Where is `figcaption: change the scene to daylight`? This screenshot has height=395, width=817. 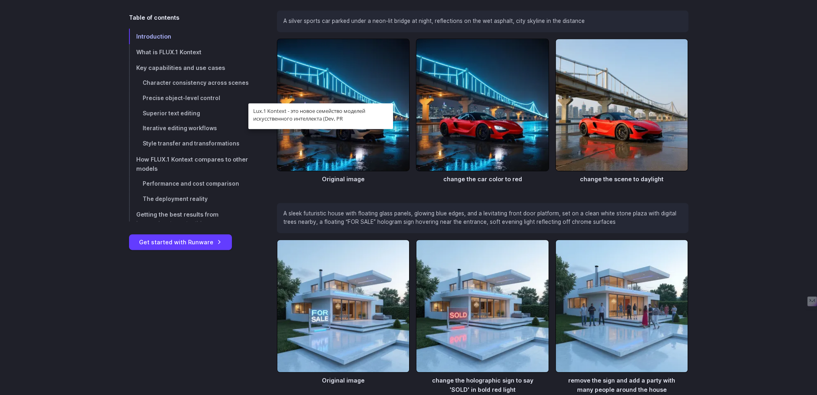
figcaption: change the scene to daylight is located at coordinates (622, 177).